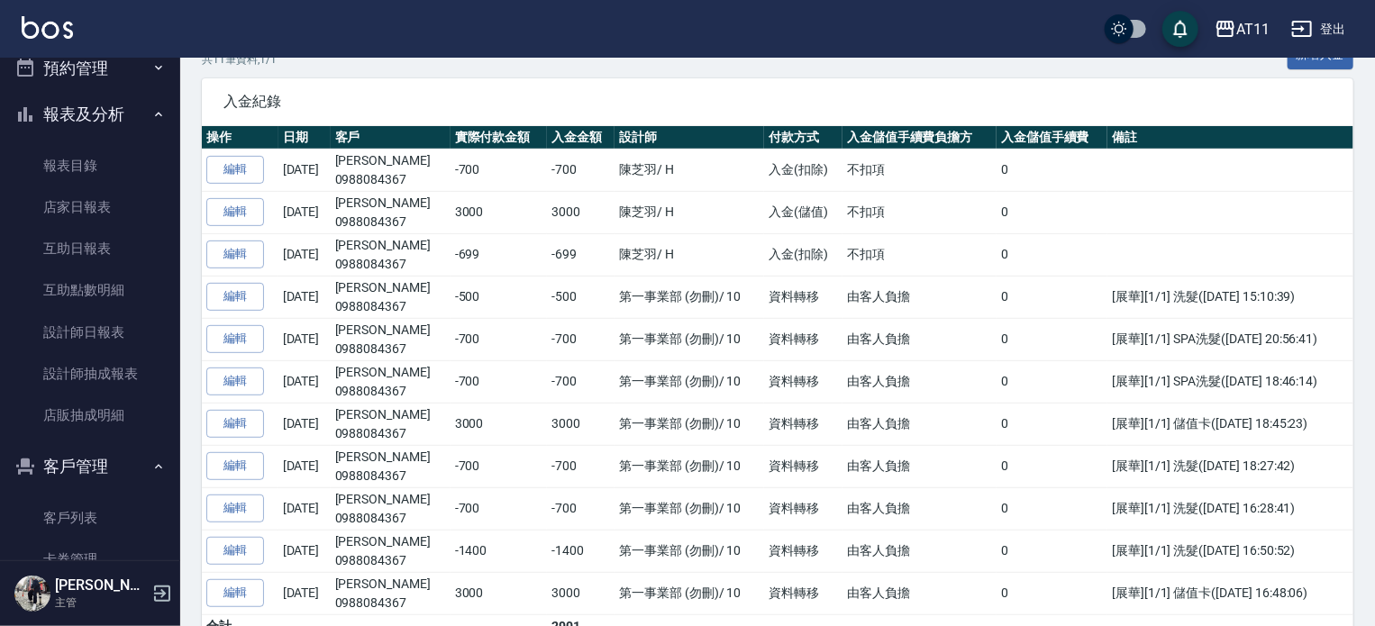 The width and height of the screenshot is (1375, 626). I want to click on th: 日期, so click(305, 138).